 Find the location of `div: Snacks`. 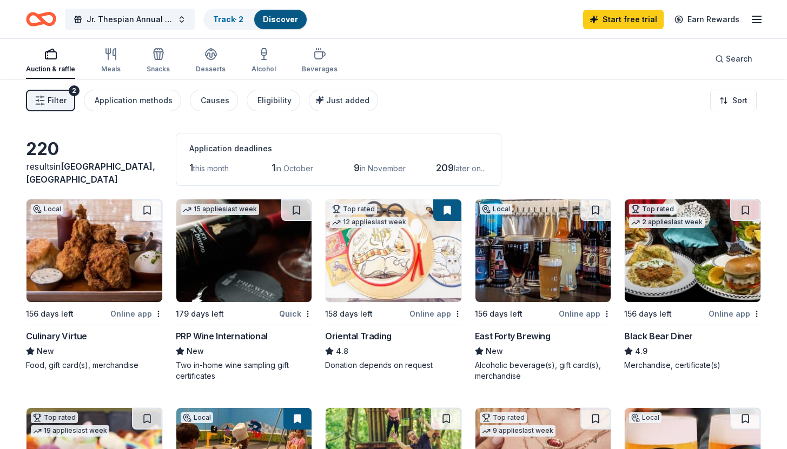

div: Snacks is located at coordinates (158, 69).